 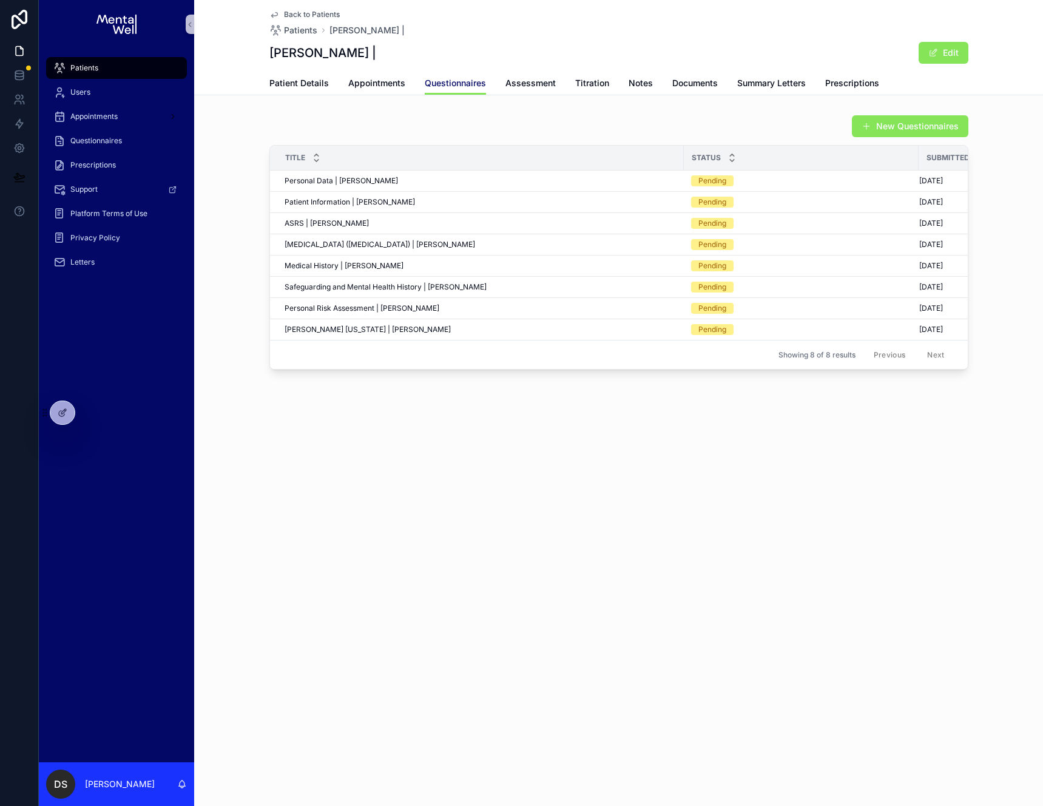 I want to click on a: Letters, so click(x=116, y=262).